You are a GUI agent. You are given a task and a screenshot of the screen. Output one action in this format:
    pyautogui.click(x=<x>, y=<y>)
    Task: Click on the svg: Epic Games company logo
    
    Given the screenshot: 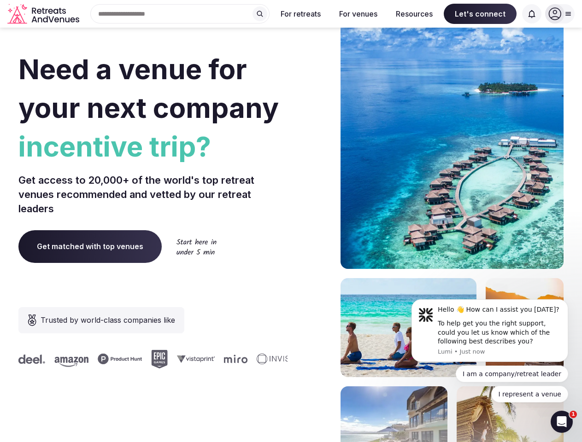 What is the action you would take?
    pyautogui.click(x=158, y=359)
    